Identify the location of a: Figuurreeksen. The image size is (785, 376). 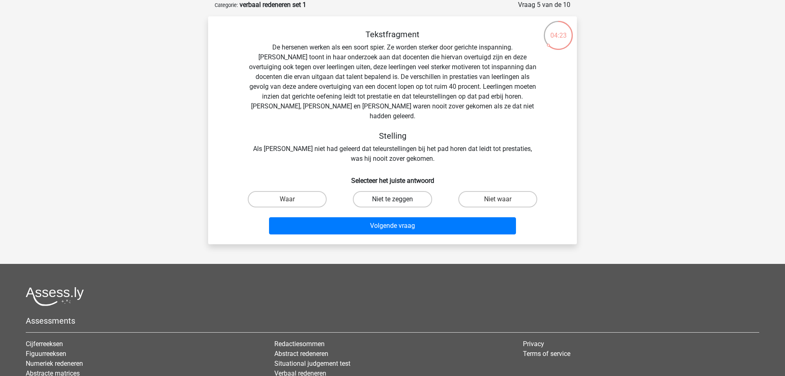
(46, 353).